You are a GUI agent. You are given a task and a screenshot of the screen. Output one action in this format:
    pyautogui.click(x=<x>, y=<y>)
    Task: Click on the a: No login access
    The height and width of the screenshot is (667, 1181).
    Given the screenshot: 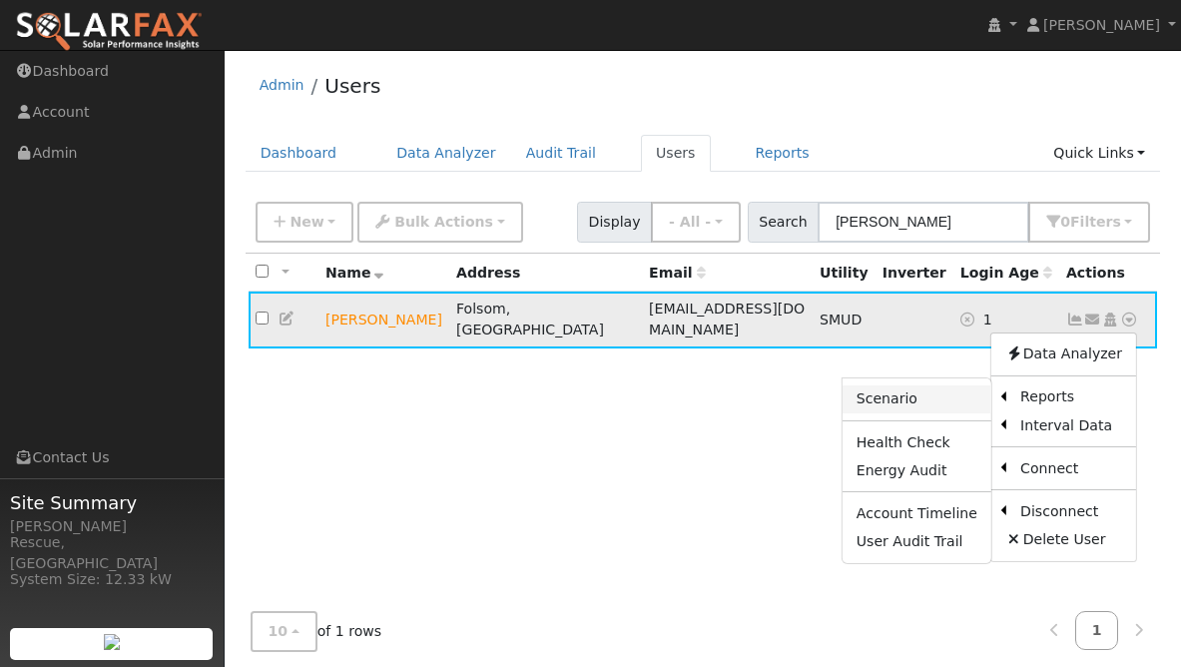 What is the action you would take?
    pyautogui.click(x=972, y=320)
    